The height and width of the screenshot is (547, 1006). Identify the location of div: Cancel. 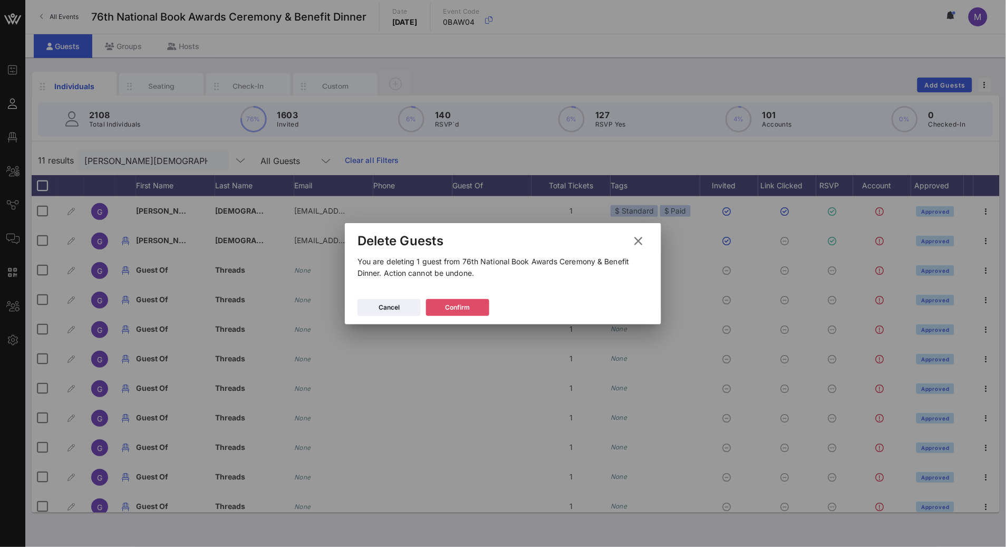
(389, 307).